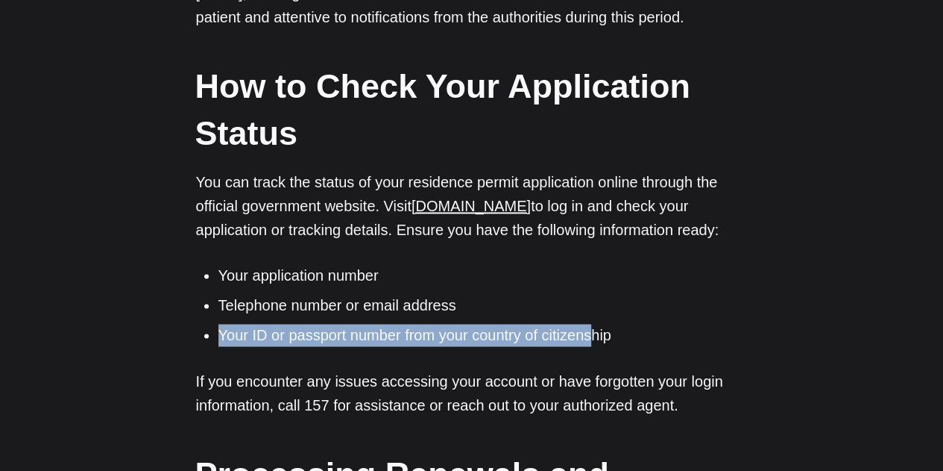  Describe the element at coordinates (472, 392) in the screenshot. I see `p: If you encounter any issues accessing your account or have forgotten your login information, call...` at that location.